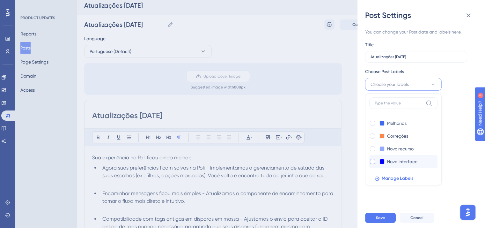  Describe the element at coordinates (385, 71) in the screenshot. I see `span: Choose Post Labels` at that location.